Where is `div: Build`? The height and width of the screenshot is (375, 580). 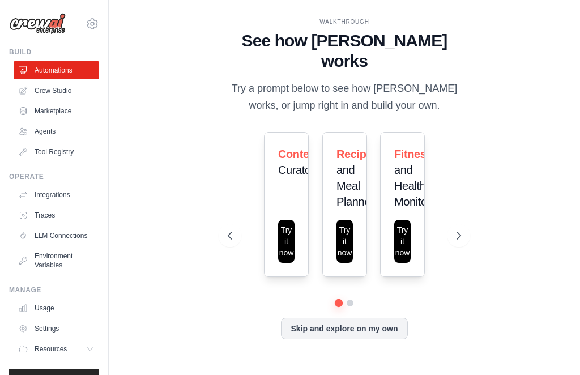 div: Build is located at coordinates (54, 52).